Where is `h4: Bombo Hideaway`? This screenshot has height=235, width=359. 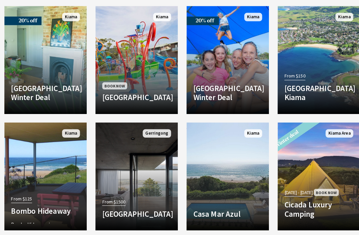
h4: Bombo Hideaway is located at coordinates (45, 208).